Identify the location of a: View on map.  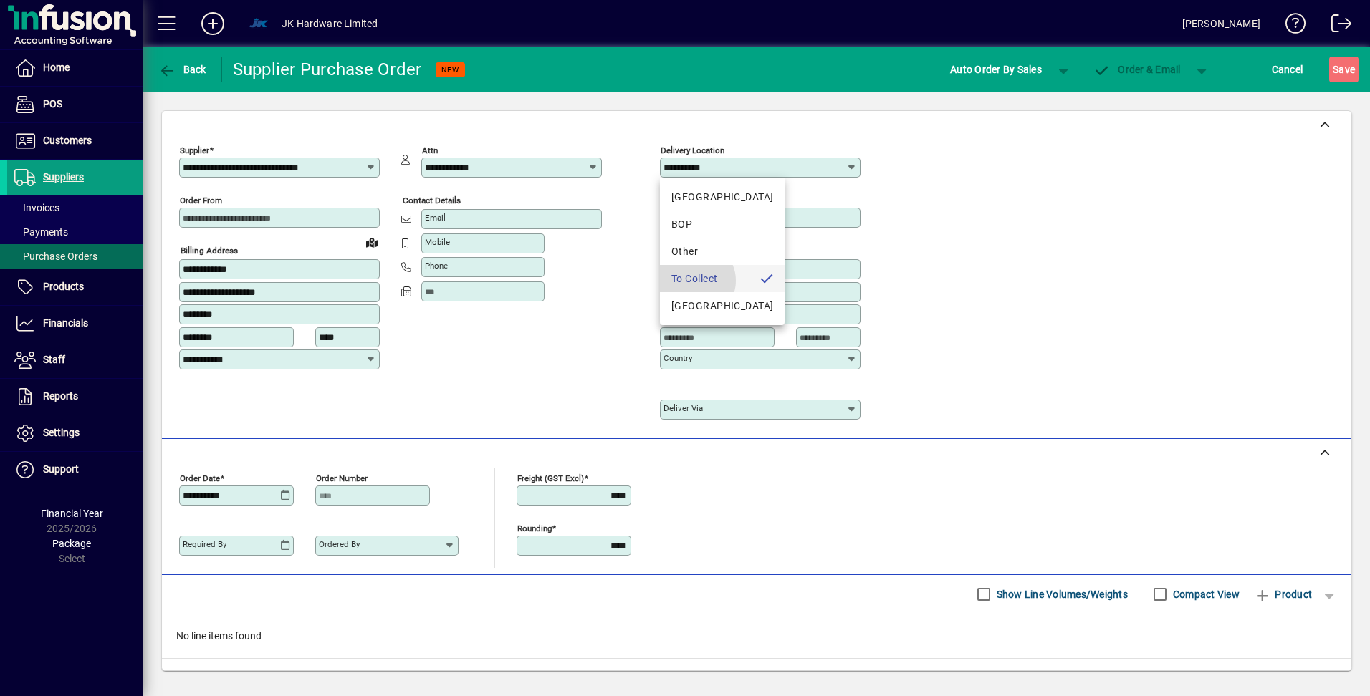
(372, 242).